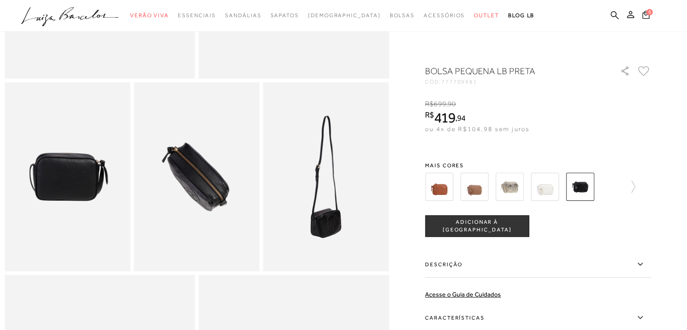  Describe the element at coordinates (474, 187) in the screenshot. I see `img: BOLSA PEQUENA LB BEGE` at that location.